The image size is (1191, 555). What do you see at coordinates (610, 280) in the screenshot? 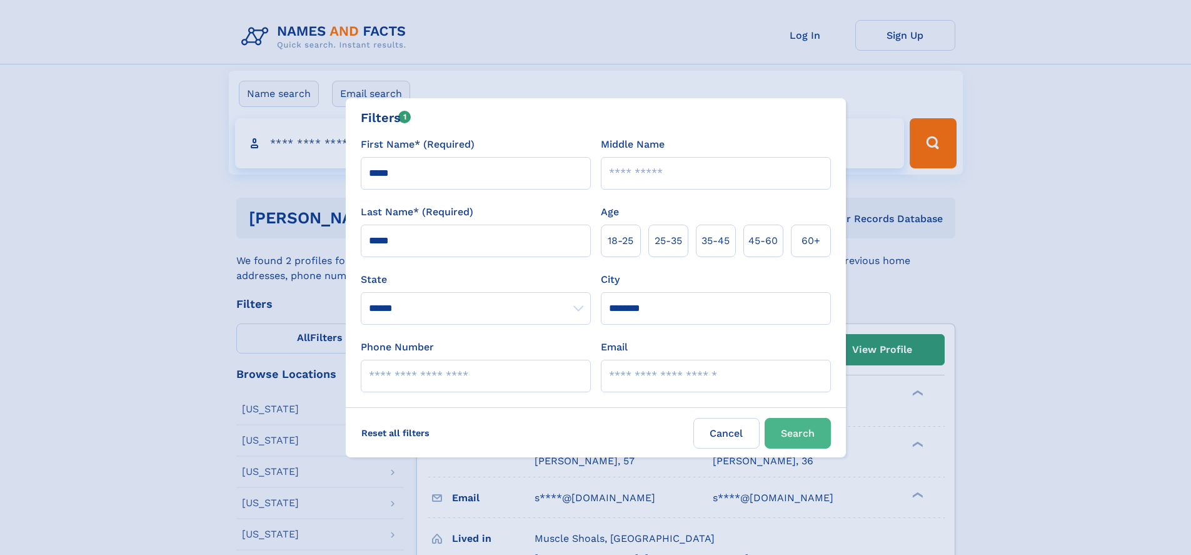
I see `label: City` at bounding box center [610, 280].